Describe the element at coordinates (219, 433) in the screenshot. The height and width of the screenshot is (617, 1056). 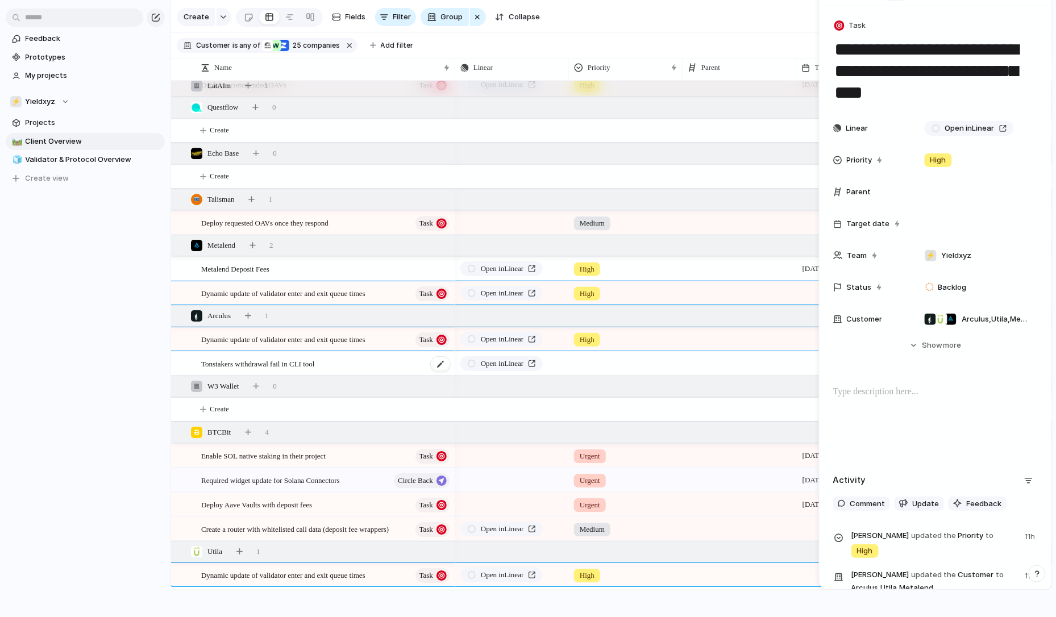
I see `span: BTCBit` at that location.